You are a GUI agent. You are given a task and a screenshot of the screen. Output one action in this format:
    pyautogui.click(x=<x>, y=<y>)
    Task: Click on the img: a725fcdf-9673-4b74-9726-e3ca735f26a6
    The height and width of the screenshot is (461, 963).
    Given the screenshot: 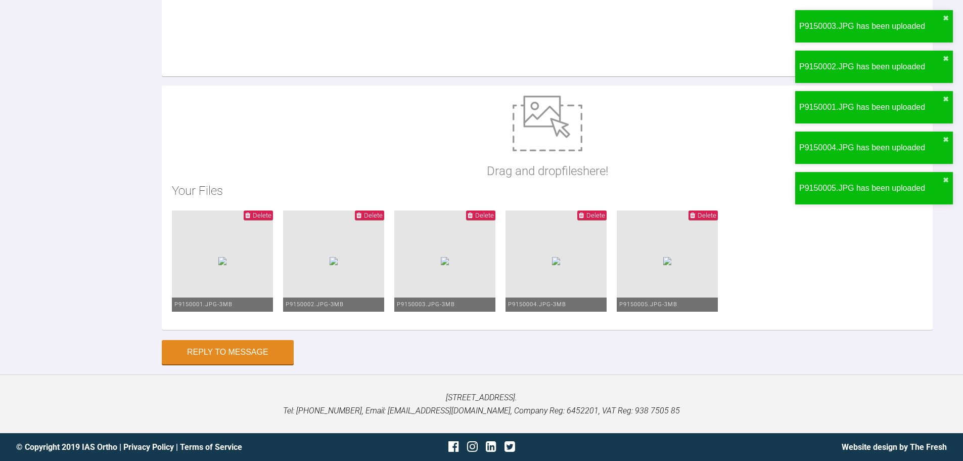 What is the action you would take?
    pyautogui.click(x=222, y=261)
    